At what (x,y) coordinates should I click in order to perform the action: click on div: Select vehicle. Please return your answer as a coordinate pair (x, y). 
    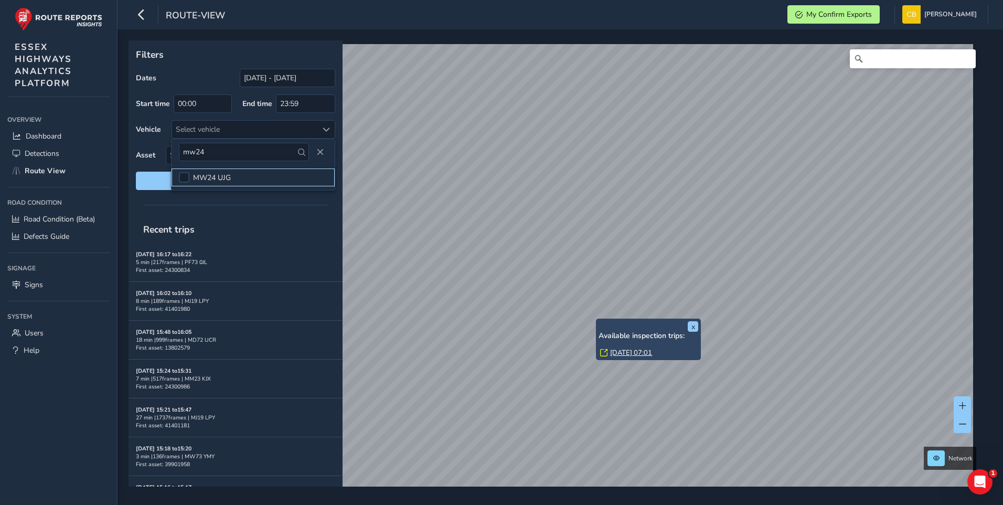
    Looking at the image, I should click on (245, 129).